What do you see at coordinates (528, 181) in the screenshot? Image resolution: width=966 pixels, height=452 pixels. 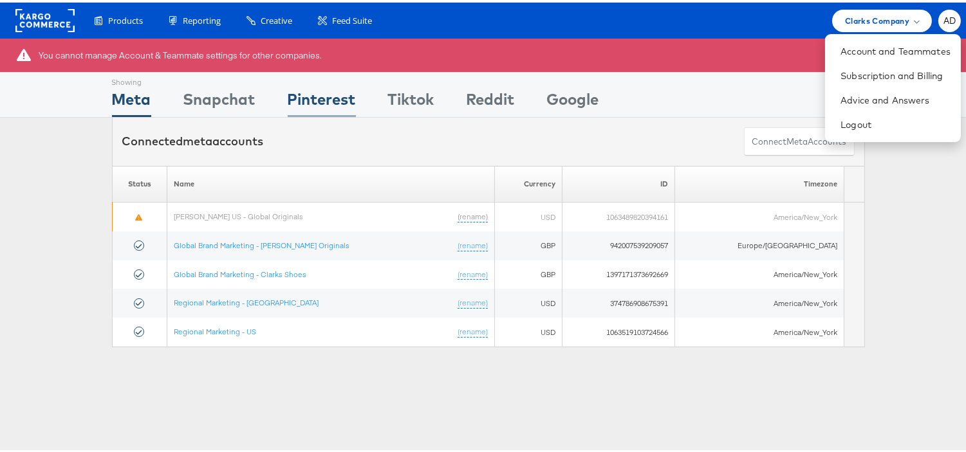 I see `th: Currency` at bounding box center [528, 181].